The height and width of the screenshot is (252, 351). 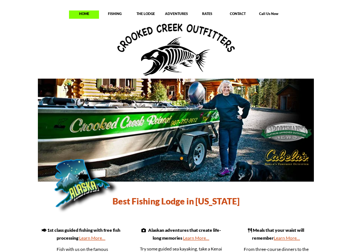 I want to click on p: THE LODGE, so click(x=145, y=14).